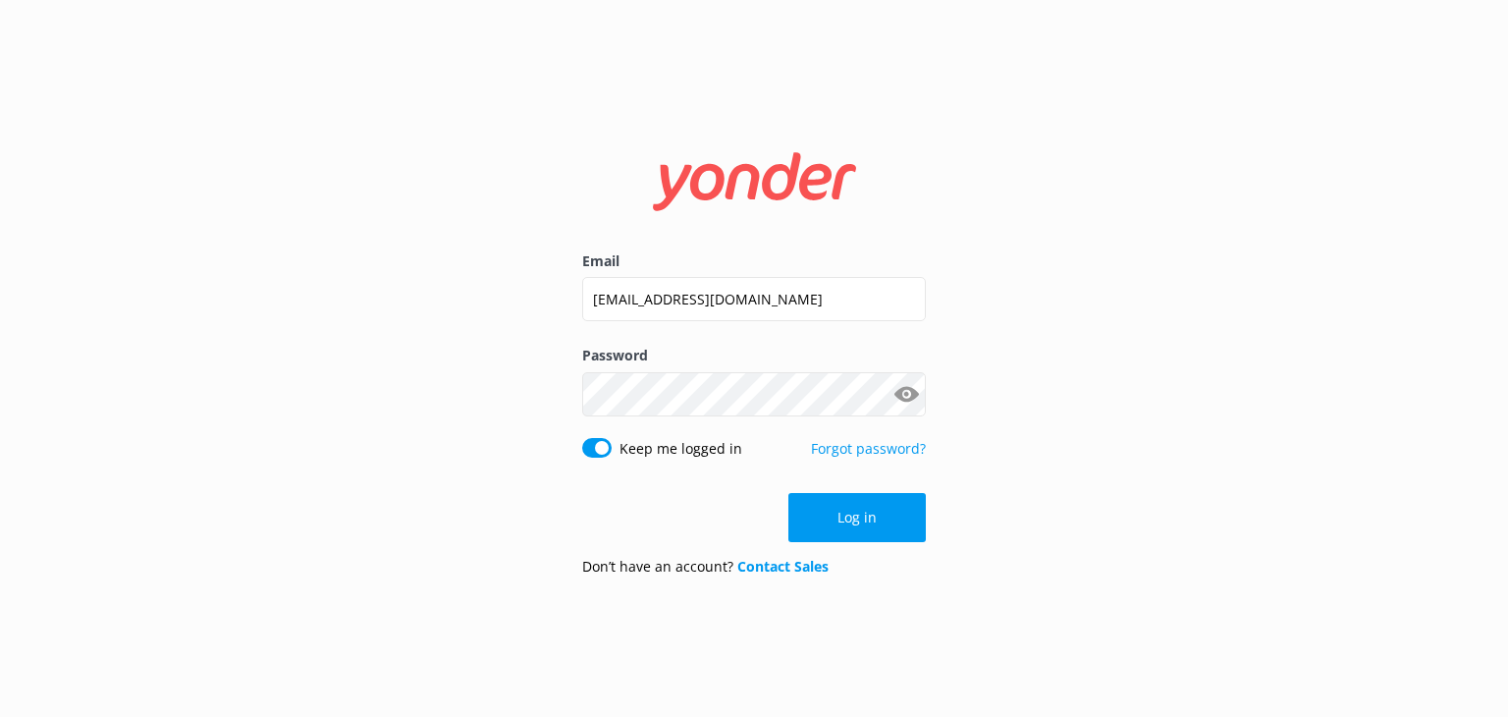 This screenshot has width=1508, height=717. I want to click on button: Log in, so click(857, 517).